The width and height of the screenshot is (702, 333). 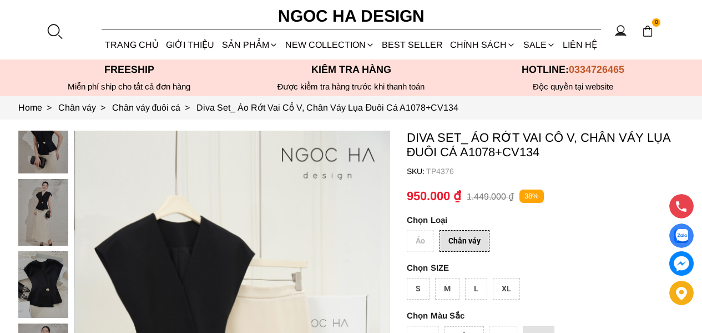 I want to click on p: Loại, so click(x=530, y=219).